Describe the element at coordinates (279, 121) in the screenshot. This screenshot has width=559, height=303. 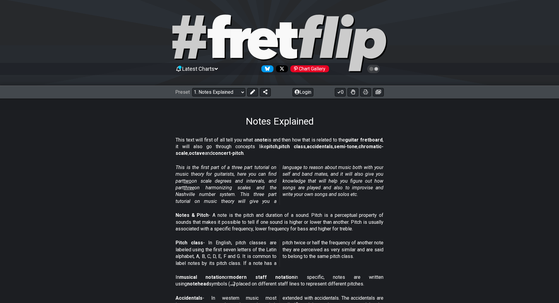
I see `h1: Notes Explained` at that location.